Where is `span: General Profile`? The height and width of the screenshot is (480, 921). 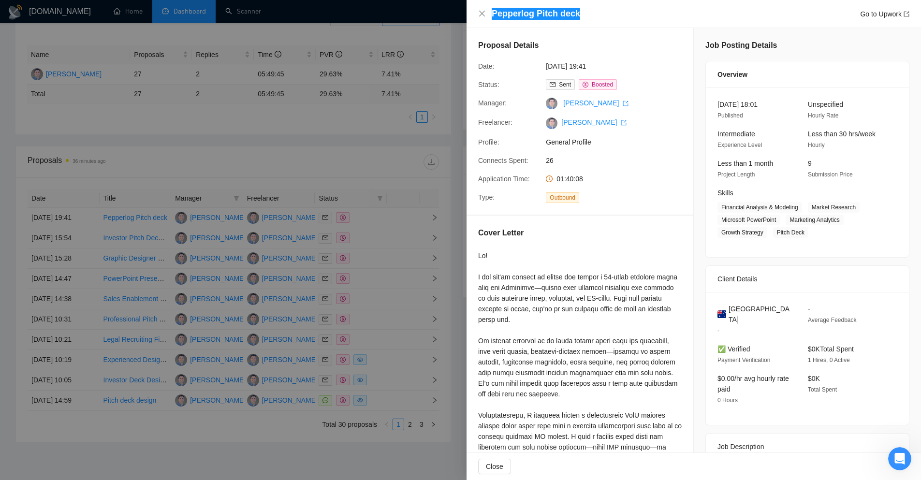 span: General Profile is located at coordinates (619, 142).